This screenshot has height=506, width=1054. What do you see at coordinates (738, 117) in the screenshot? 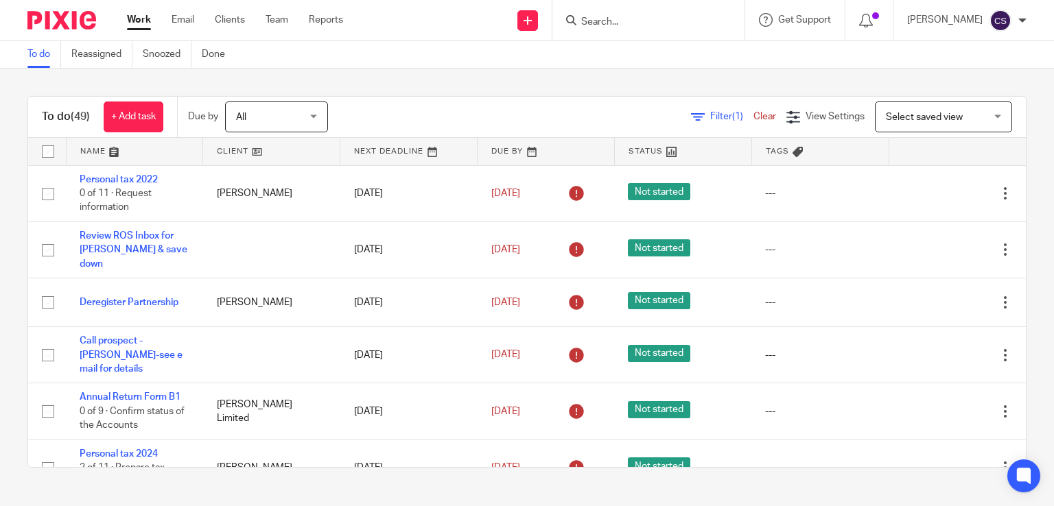
I see `span: (1)` at bounding box center [738, 117].